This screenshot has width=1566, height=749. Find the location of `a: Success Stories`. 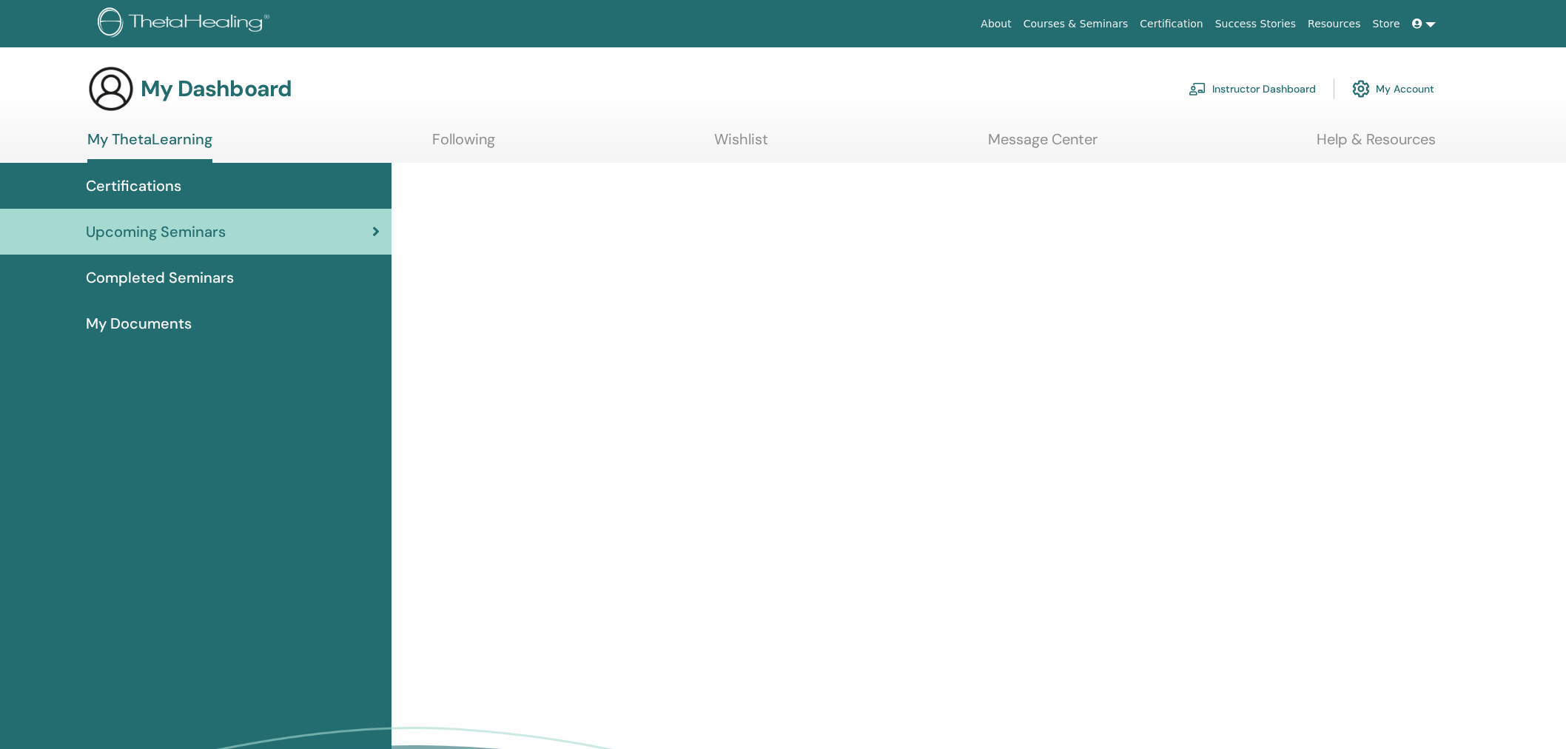

a: Success Stories is located at coordinates (1256, 24).